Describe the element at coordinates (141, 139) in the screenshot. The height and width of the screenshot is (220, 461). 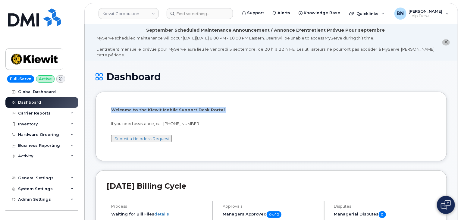
I see `button: Submit a Helpdesk Request` at that location.